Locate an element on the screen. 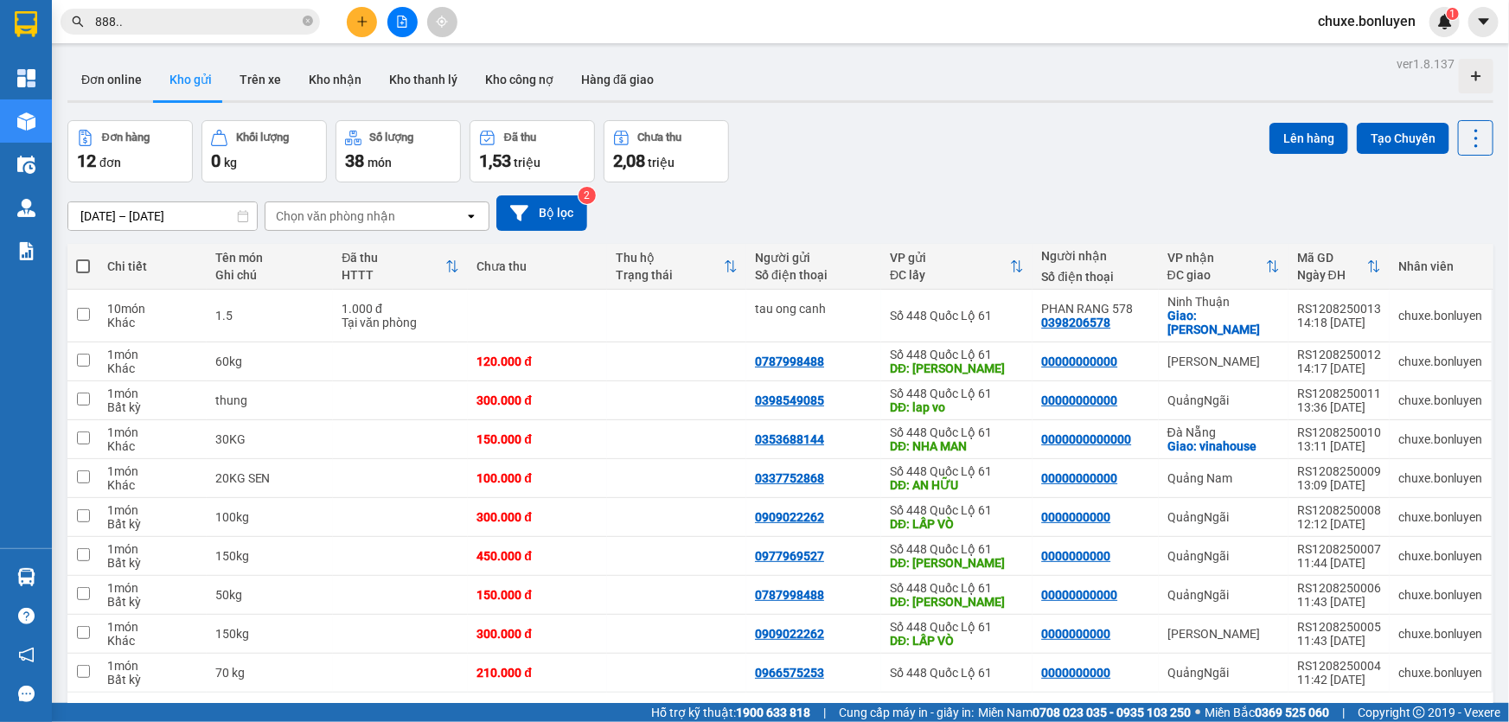 The width and height of the screenshot is (1509, 722). div: 1.5 is located at coordinates (270, 316).